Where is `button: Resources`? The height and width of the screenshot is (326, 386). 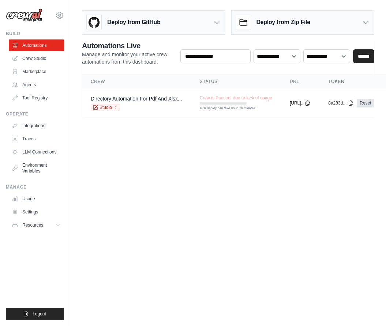
button: Resources is located at coordinates (36, 225).